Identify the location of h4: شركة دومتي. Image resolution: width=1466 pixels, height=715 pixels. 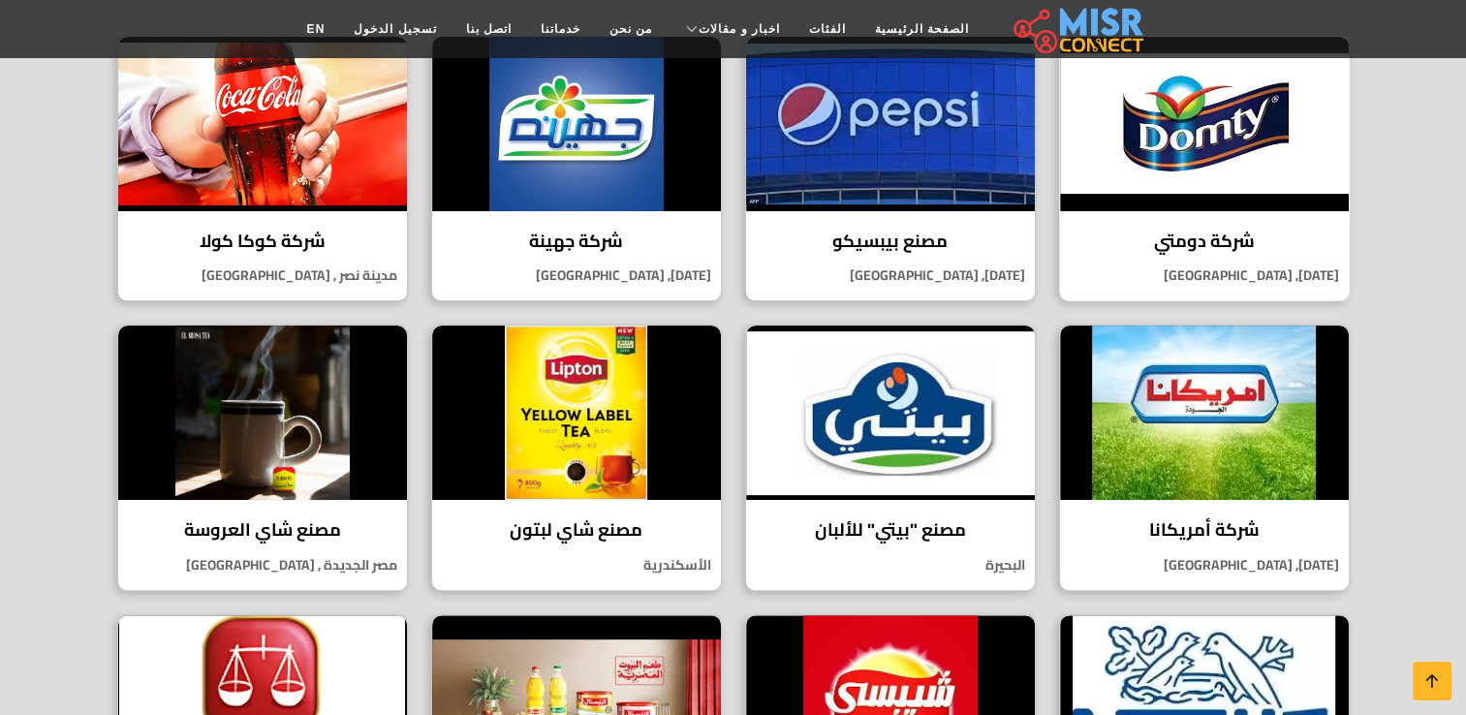
(1205, 241).